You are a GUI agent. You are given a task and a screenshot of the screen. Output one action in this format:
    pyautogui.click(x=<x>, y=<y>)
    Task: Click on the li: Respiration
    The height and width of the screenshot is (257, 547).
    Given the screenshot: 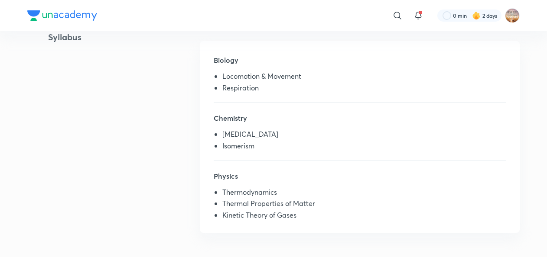 What is the action you would take?
    pyautogui.click(x=364, y=90)
    